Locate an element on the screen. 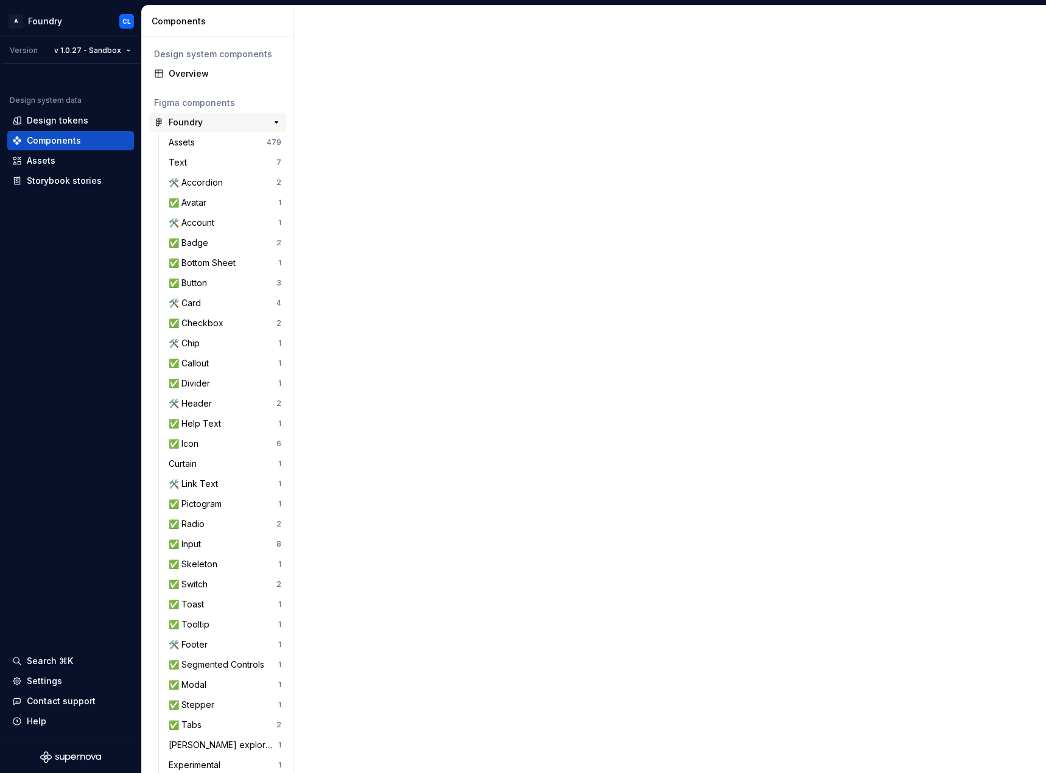  button: AFoundryCL is located at coordinates (71, 21).